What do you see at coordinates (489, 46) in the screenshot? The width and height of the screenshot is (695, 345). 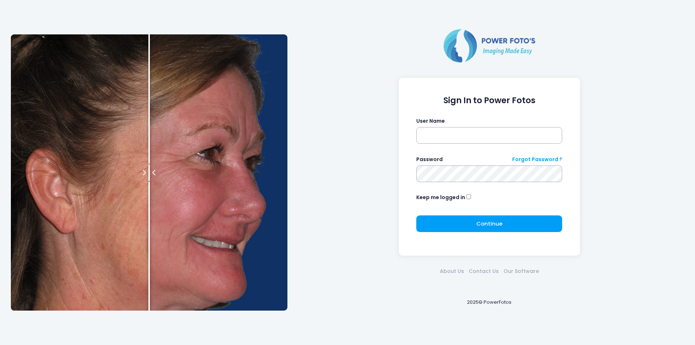 I see `img: Logo` at bounding box center [489, 46].